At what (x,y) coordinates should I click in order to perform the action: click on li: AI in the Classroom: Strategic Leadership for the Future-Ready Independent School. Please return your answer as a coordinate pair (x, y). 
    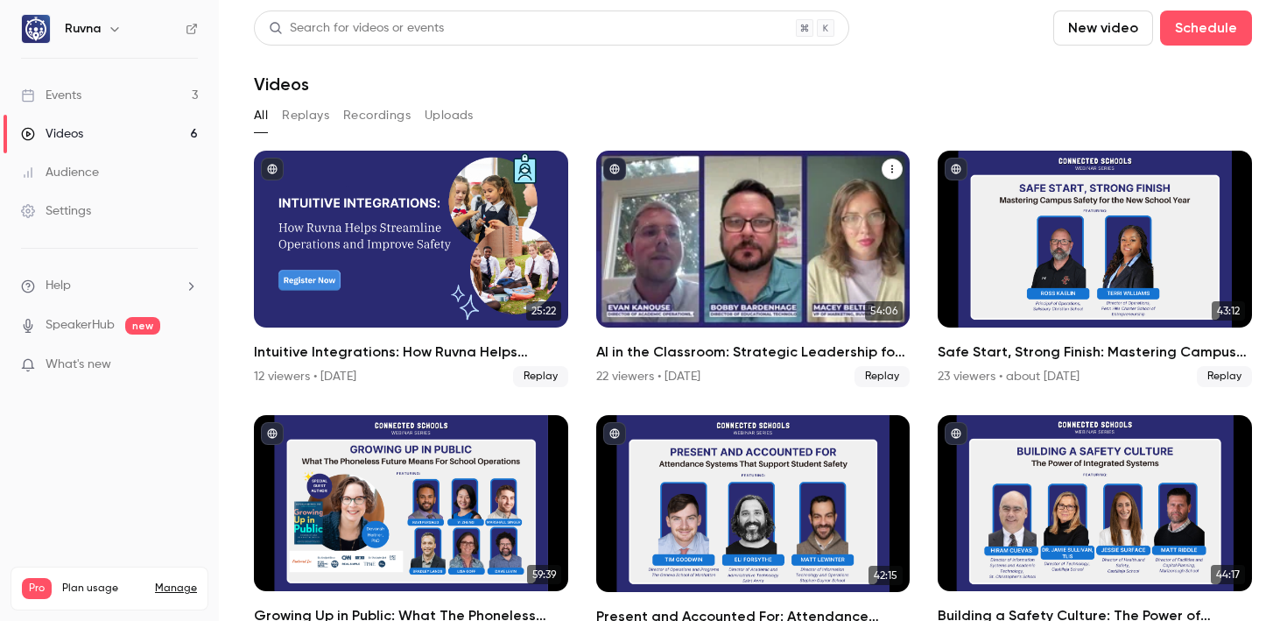
    Looking at the image, I should click on (753, 269).